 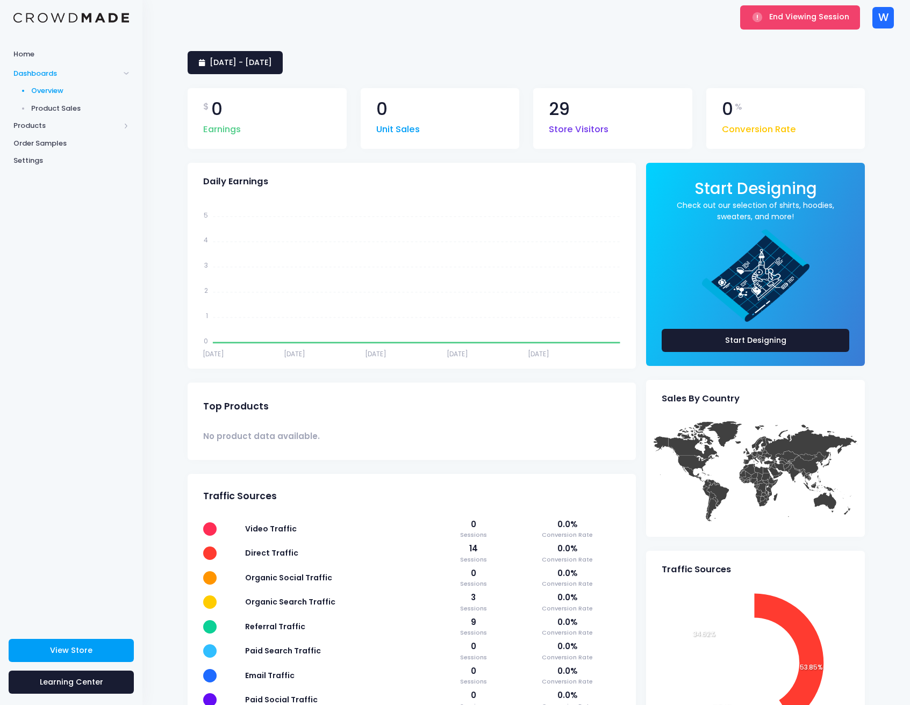 I want to click on span: No product data available., so click(x=261, y=437).